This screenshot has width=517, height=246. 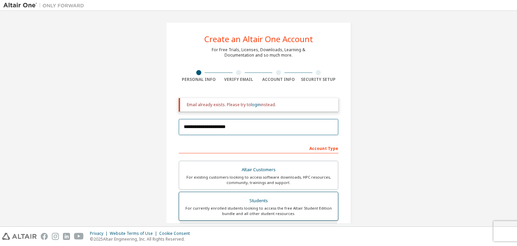 I want to click on div: Altair Customers, so click(x=258, y=170).